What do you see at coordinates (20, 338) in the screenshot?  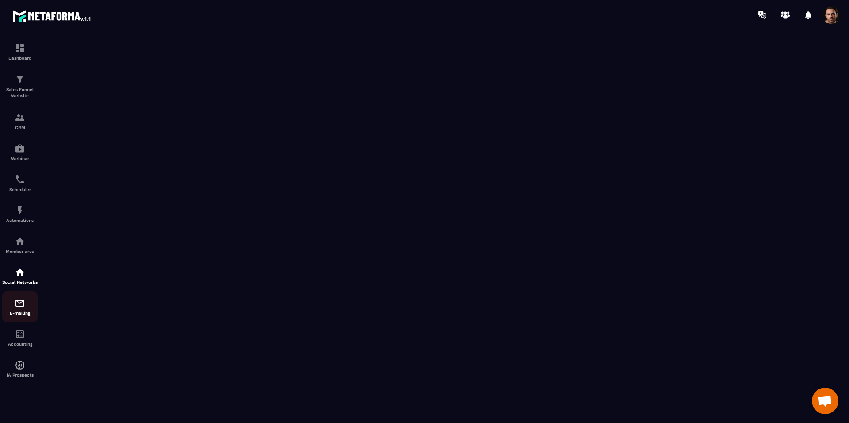 I see `a: accountantaccountantAccounting` at bounding box center [20, 338].